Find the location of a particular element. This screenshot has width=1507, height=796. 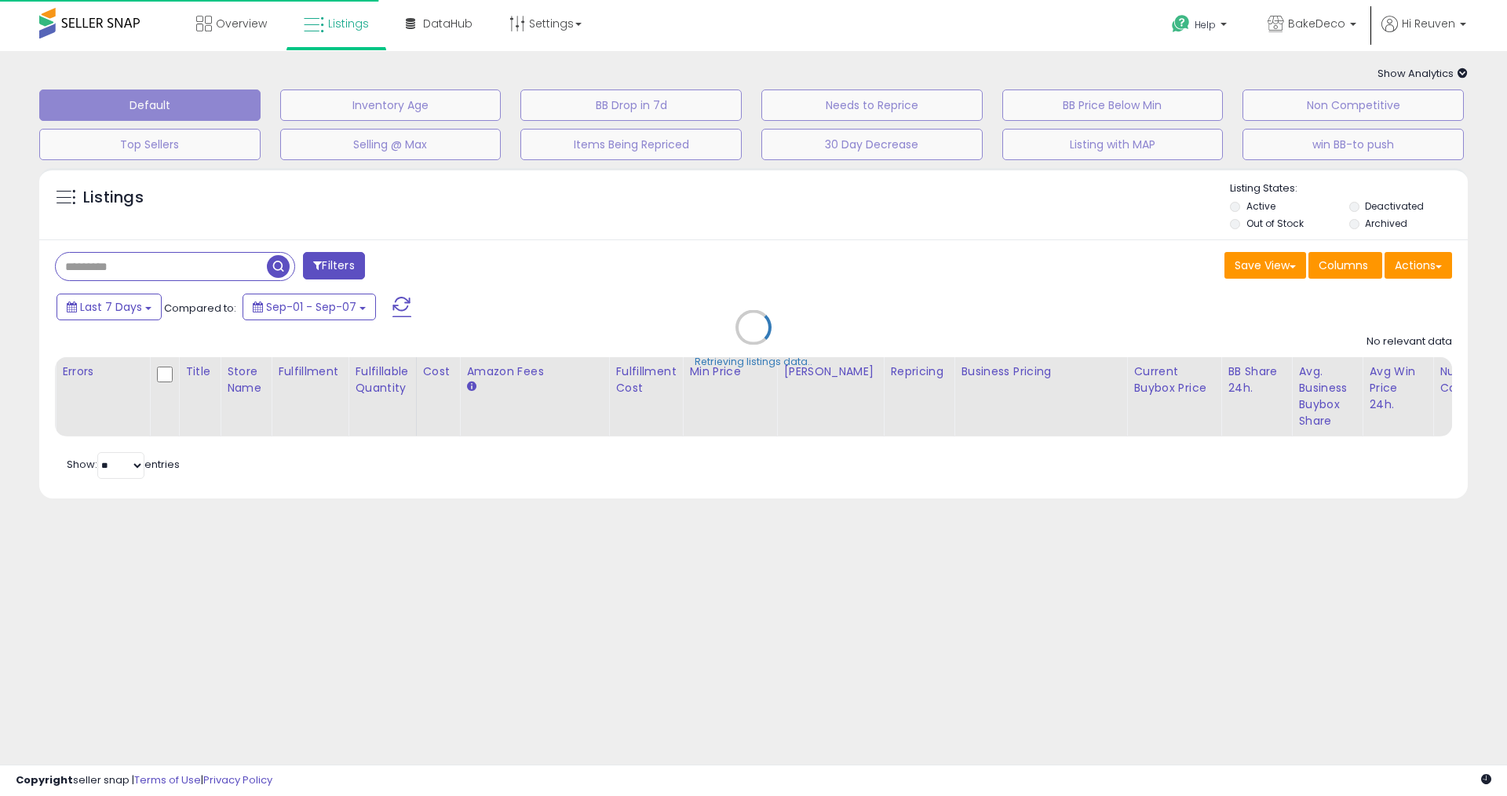

span: DataHub is located at coordinates (447, 24).